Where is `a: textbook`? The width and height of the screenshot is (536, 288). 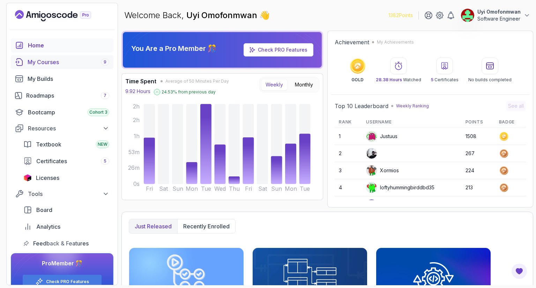
a: textbook is located at coordinates (66, 144).